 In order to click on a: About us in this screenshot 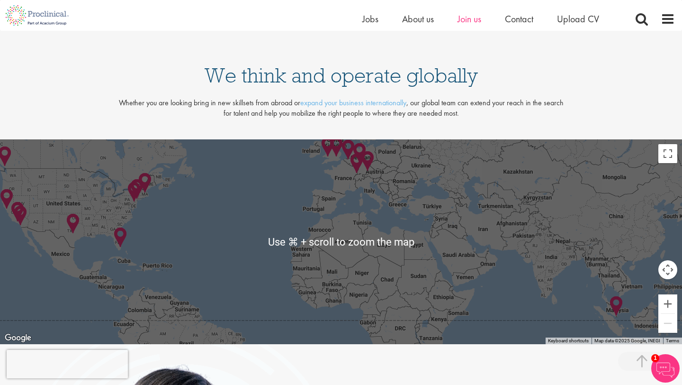, I will do `click(418, 19)`.